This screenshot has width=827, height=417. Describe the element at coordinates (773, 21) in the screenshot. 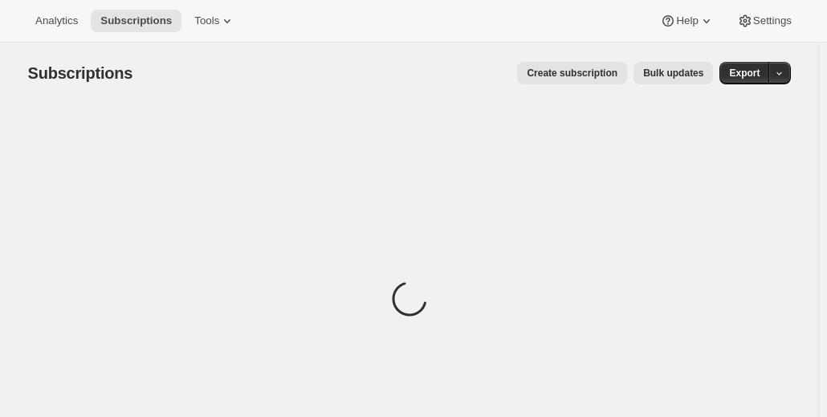

I see `span: Settings` at that location.